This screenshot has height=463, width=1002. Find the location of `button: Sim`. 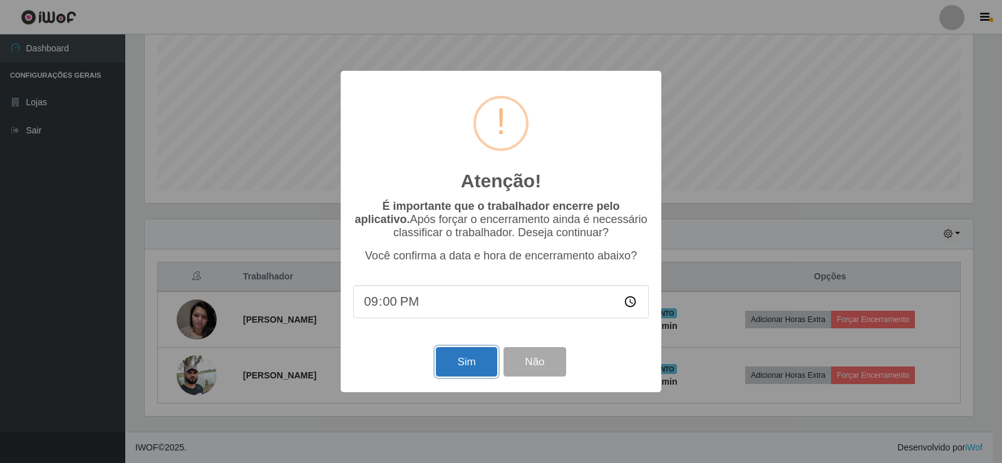

button: Sim is located at coordinates (466, 361).